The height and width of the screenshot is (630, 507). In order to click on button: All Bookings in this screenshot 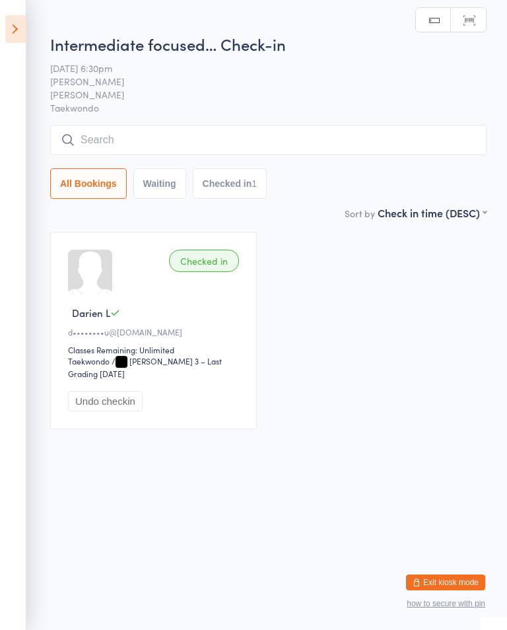, I will do `click(89, 184)`.